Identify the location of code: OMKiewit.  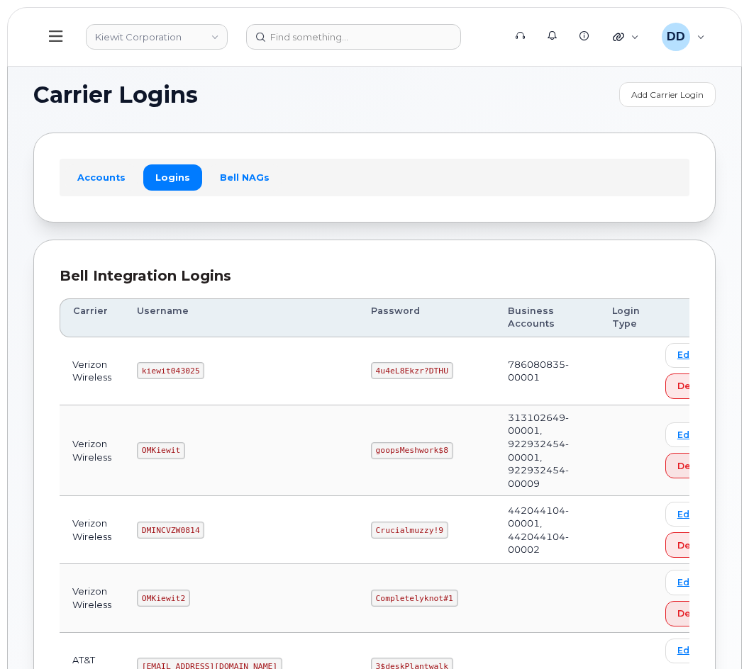
(161, 451).